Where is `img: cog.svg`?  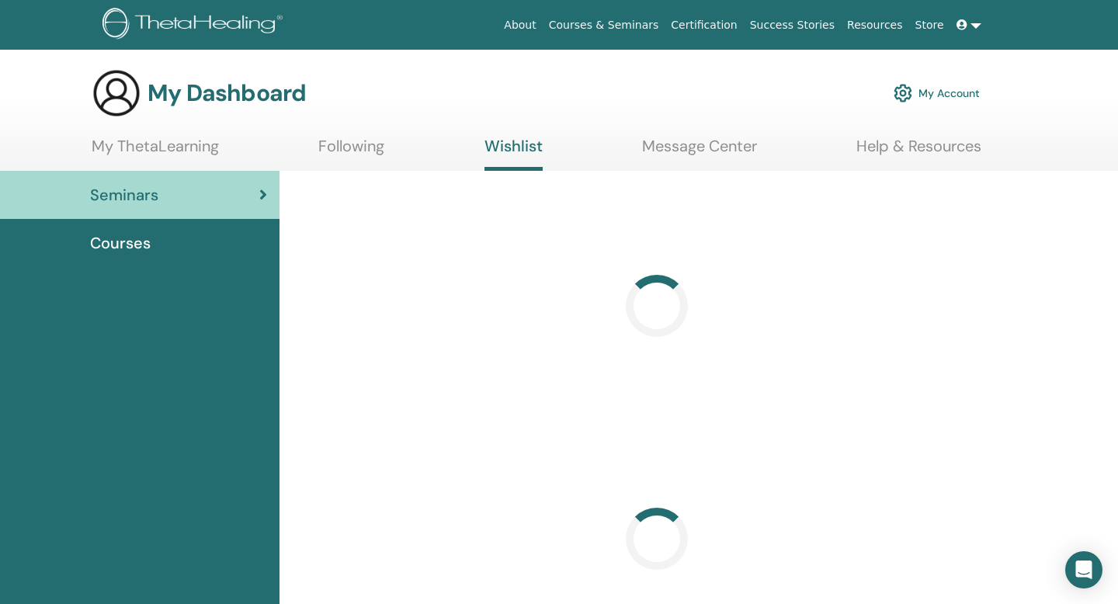
img: cog.svg is located at coordinates (903, 93).